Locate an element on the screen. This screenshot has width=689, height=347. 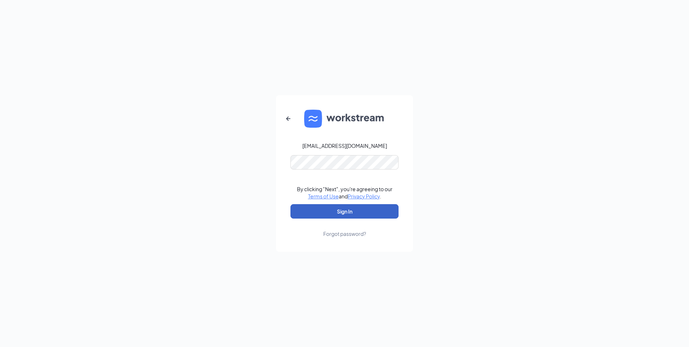
a: Terms of Use is located at coordinates (323, 196).